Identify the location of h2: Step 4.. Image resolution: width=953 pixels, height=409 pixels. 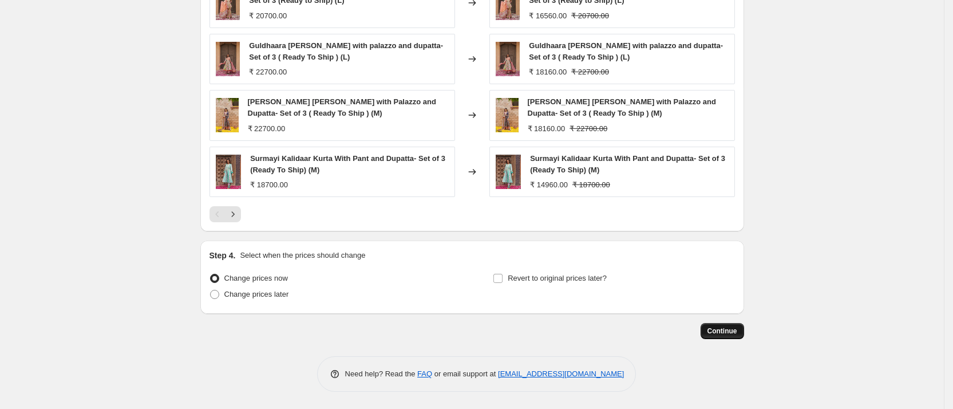
(223, 255).